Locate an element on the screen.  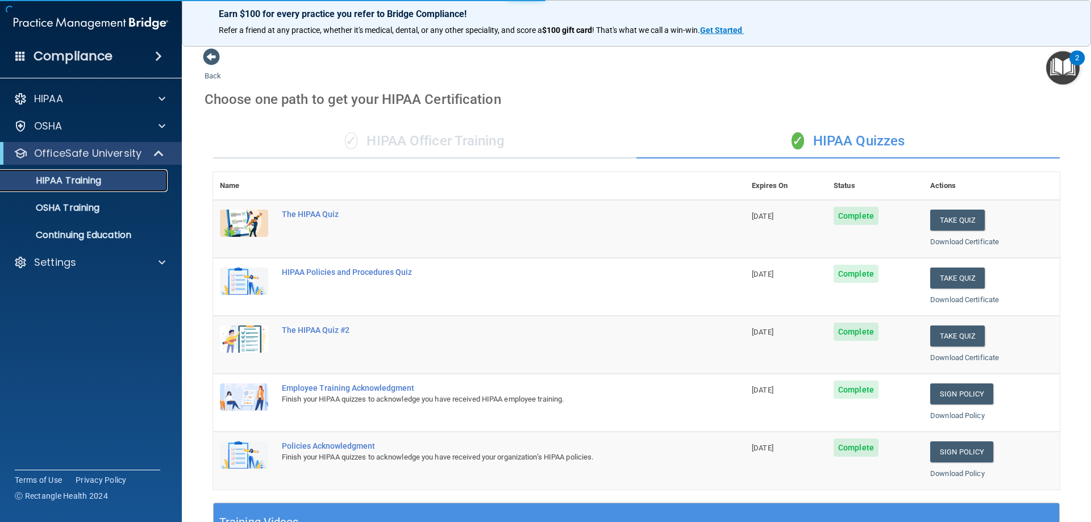
p: HIPAA is located at coordinates (48, 99).